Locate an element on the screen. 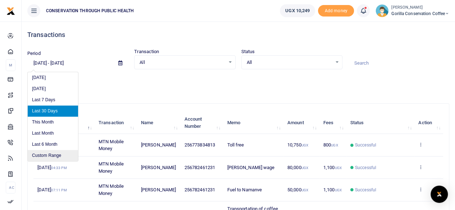 This screenshot has height=210, width=455. li: M is located at coordinates (10, 65).